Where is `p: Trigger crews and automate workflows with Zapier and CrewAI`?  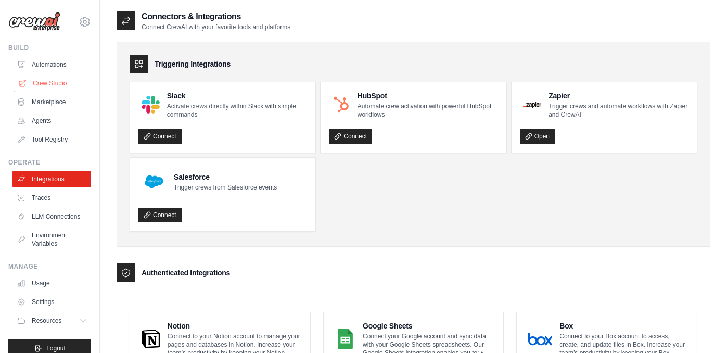
p: Trigger crews and automate workflows with Zapier and CrewAI is located at coordinates (618, 110).